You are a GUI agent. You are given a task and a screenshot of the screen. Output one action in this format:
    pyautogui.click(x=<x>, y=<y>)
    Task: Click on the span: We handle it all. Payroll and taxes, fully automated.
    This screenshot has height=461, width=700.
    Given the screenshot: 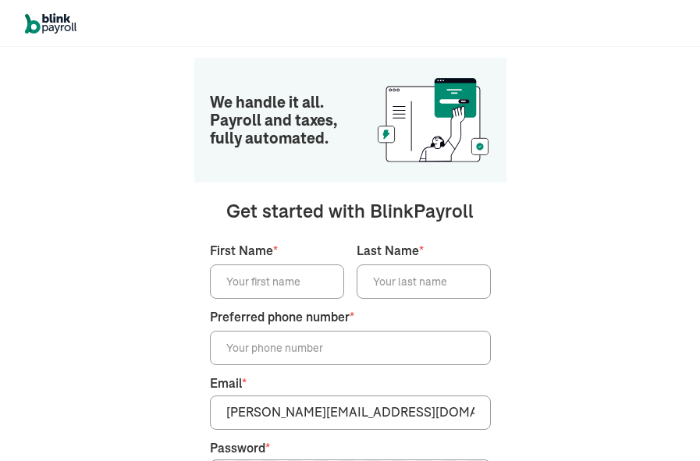 What is the action you would take?
    pyautogui.click(x=278, y=120)
    